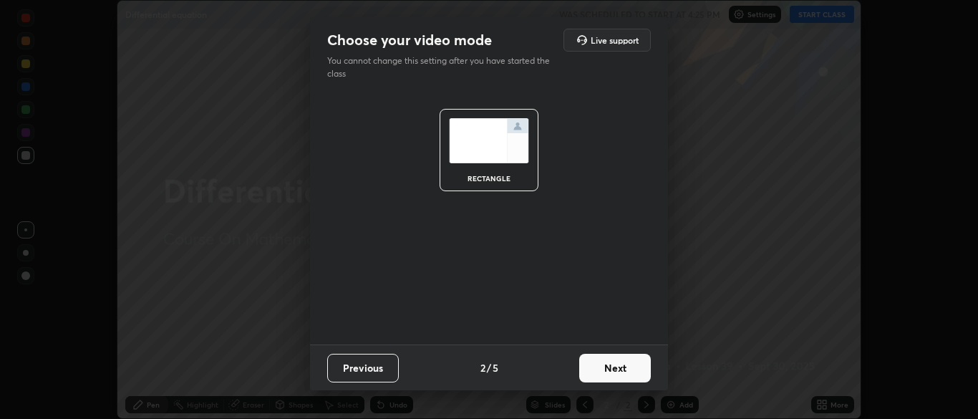 Image resolution: width=978 pixels, height=419 pixels. What do you see at coordinates (363, 368) in the screenshot?
I see `button: Previous` at bounding box center [363, 368].